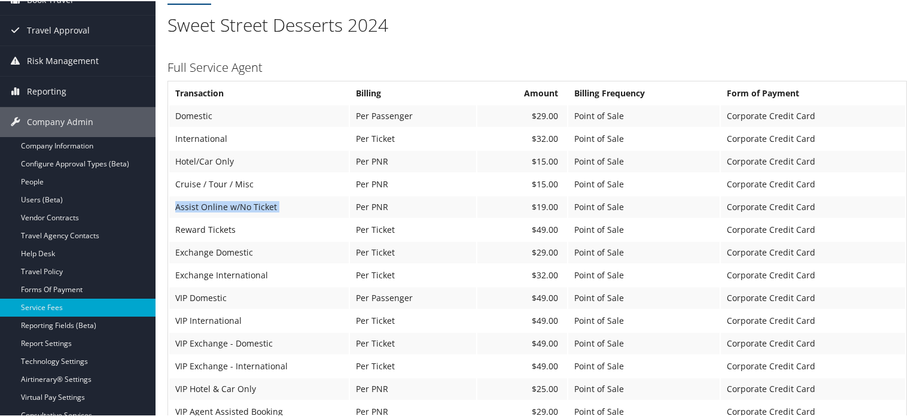 The image size is (914, 416). What do you see at coordinates (813, 92) in the screenshot?
I see `th: Form of Payment` at bounding box center [813, 92].